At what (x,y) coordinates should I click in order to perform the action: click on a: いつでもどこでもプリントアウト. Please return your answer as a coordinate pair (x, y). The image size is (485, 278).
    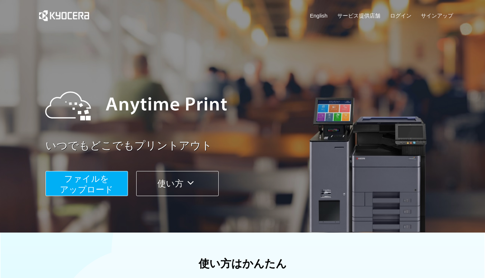
    Looking at the image, I should click on (251, 146).